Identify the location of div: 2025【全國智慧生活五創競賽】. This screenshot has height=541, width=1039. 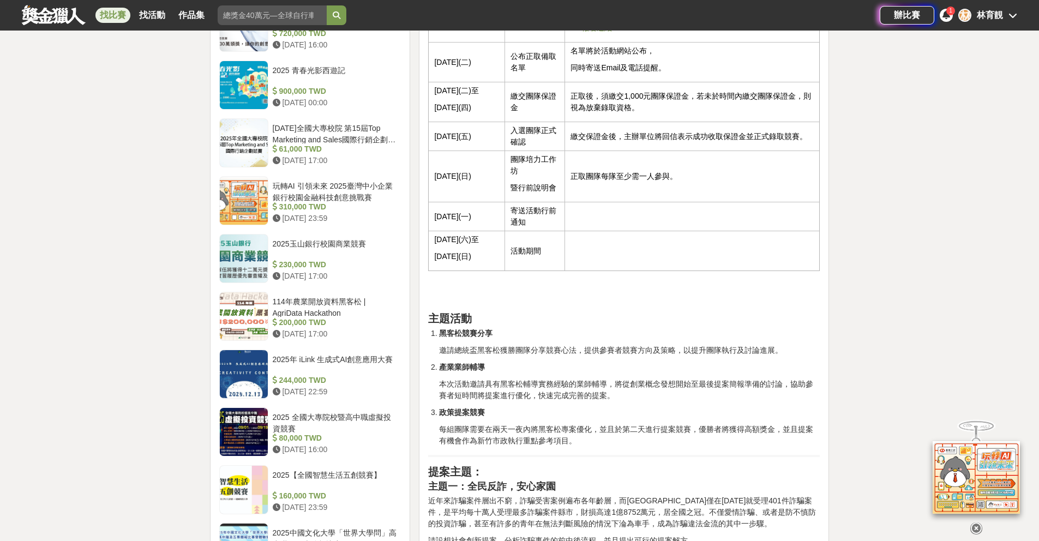
(335, 480).